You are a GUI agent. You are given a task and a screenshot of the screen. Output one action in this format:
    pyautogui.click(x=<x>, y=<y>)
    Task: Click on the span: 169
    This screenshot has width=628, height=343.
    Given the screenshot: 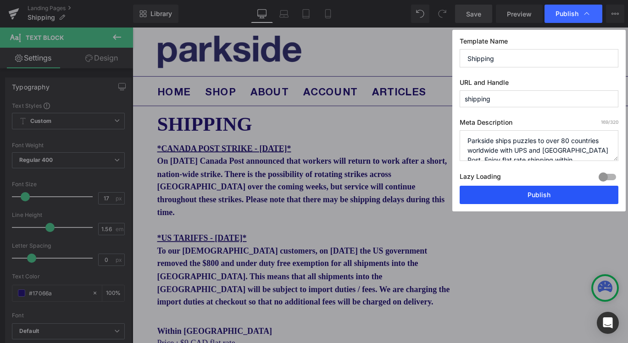 What is the action you would take?
    pyautogui.click(x=605, y=122)
    